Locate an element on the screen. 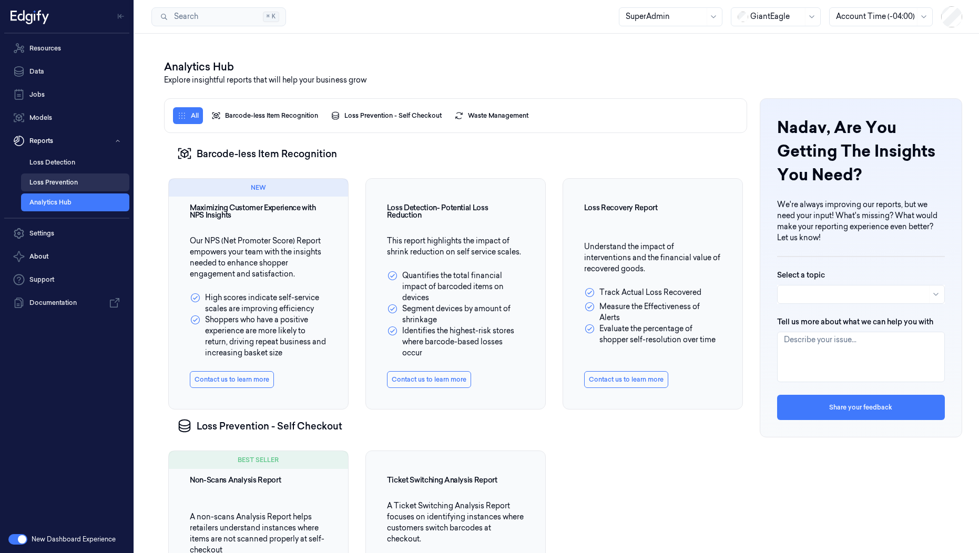 Image resolution: width=979 pixels, height=553 pixels. div: Barcode-less Item Recognition is located at coordinates (455, 154).